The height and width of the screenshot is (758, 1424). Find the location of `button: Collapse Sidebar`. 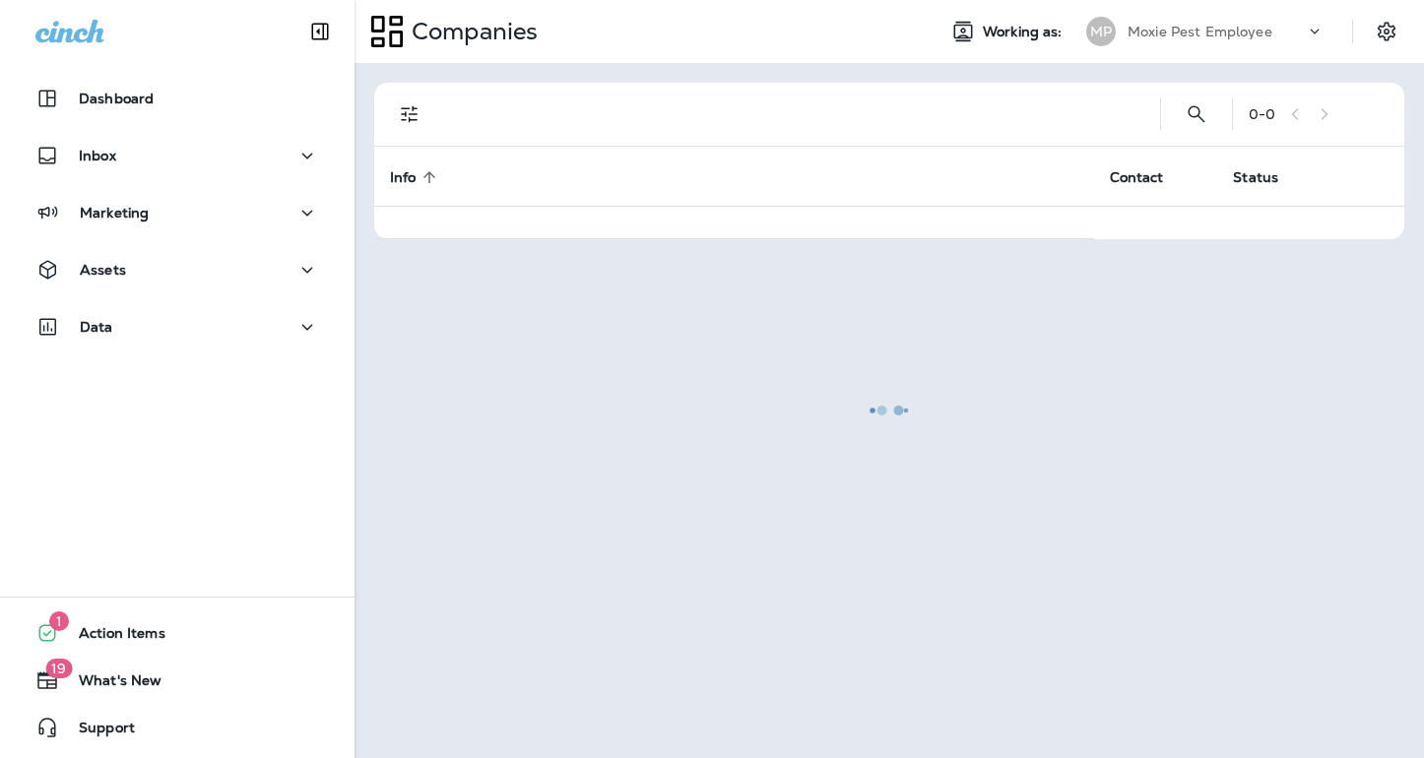

button: Collapse Sidebar is located at coordinates (320, 32).